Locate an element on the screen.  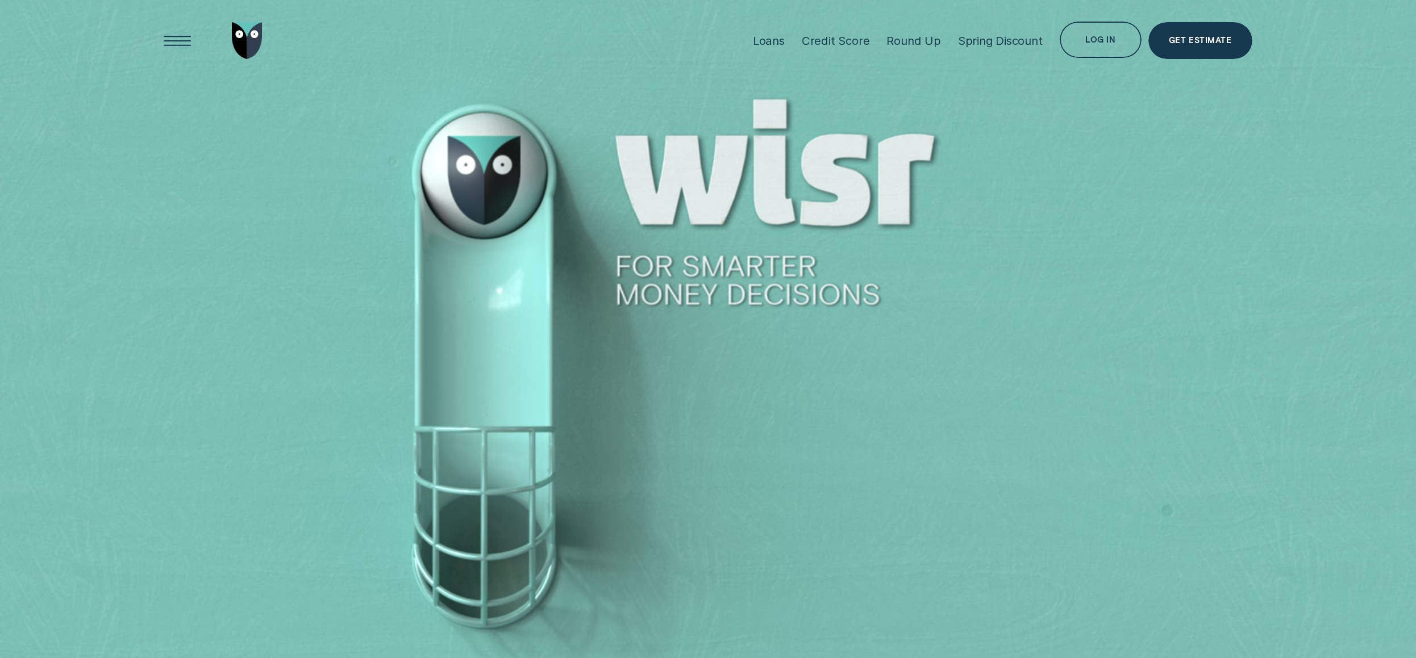
div: Round Up is located at coordinates (913, 40).